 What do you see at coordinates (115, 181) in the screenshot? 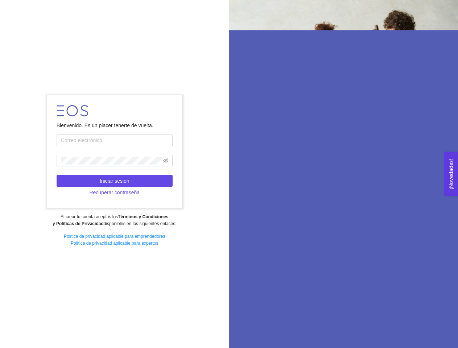
I see `span: Iniciar sesión` at bounding box center [115, 181].